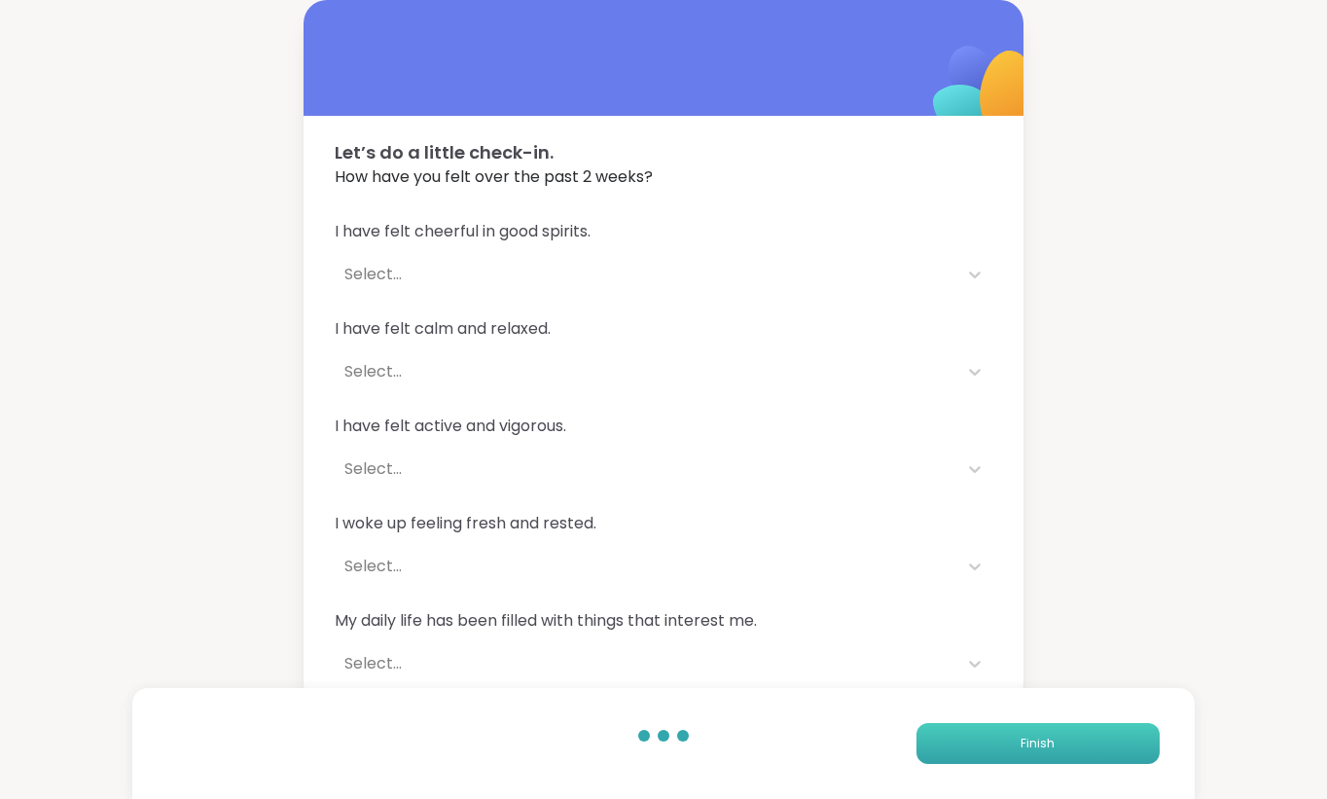 This screenshot has width=1327, height=799. I want to click on span: I have felt calm and relaxed., so click(663, 329).